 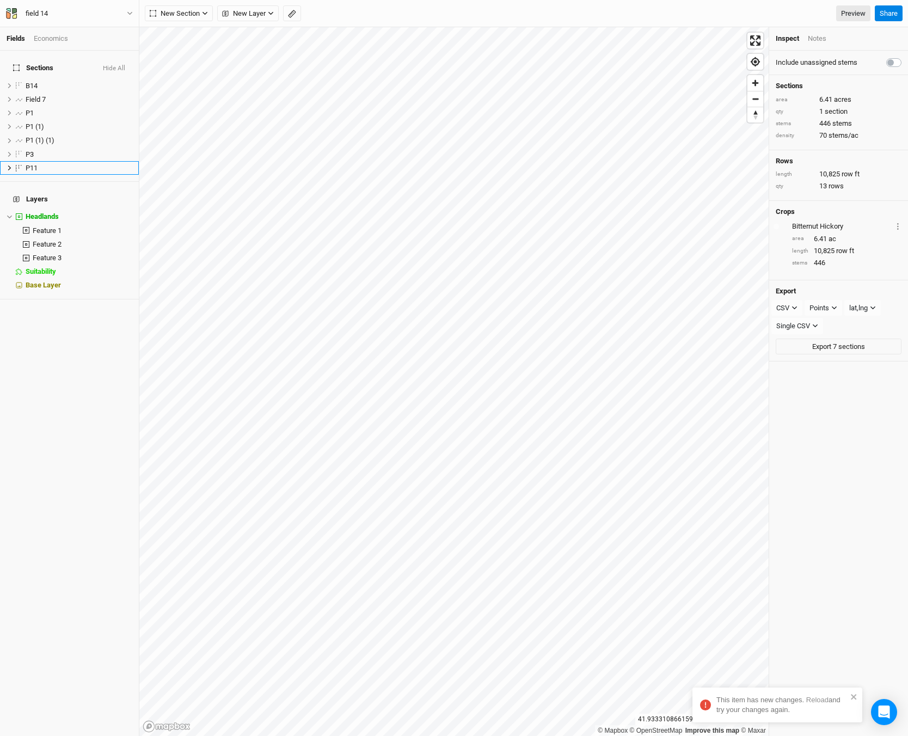 I want to click on span: Base Layer, so click(x=43, y=285).